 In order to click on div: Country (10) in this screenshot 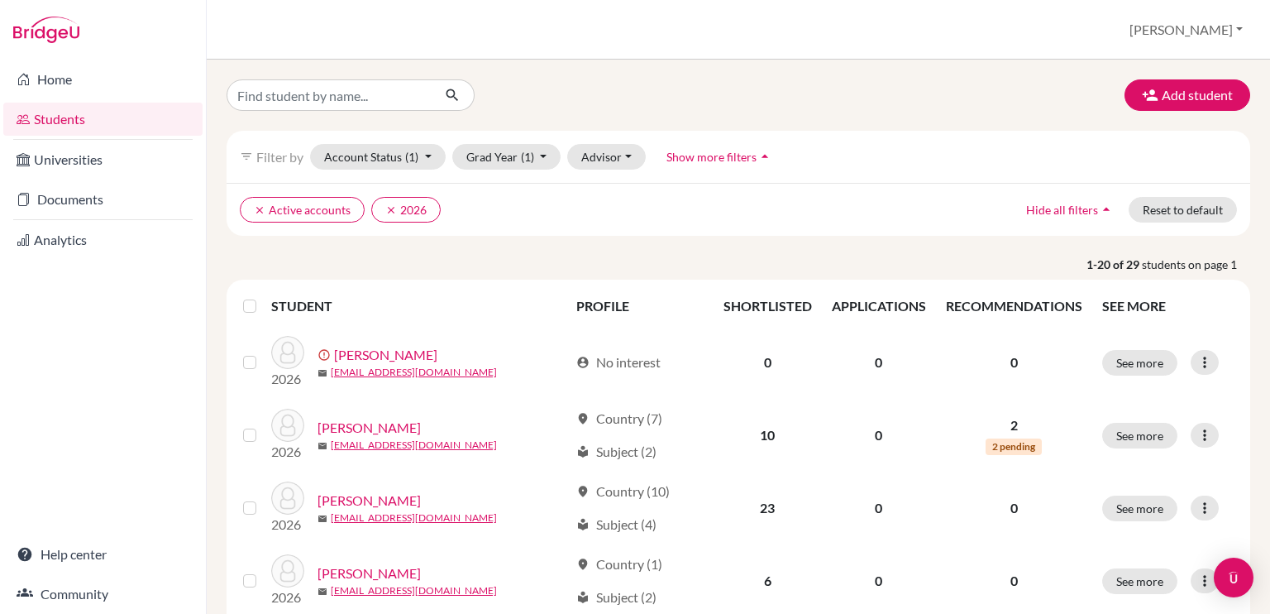, I will do `click(623, 491)`.